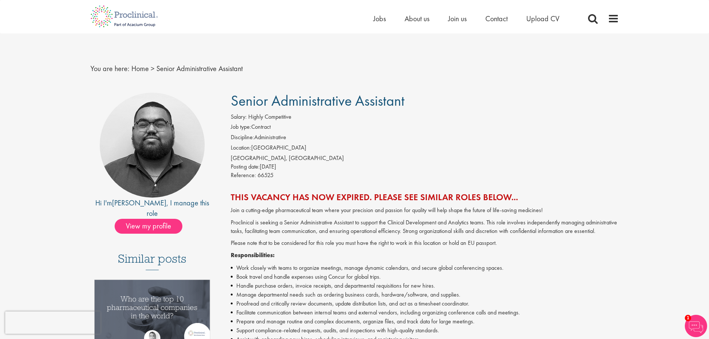 The width and height of the screenshot is (709, 339). I want to click on a: breadcrumb link, so click(140, 68).